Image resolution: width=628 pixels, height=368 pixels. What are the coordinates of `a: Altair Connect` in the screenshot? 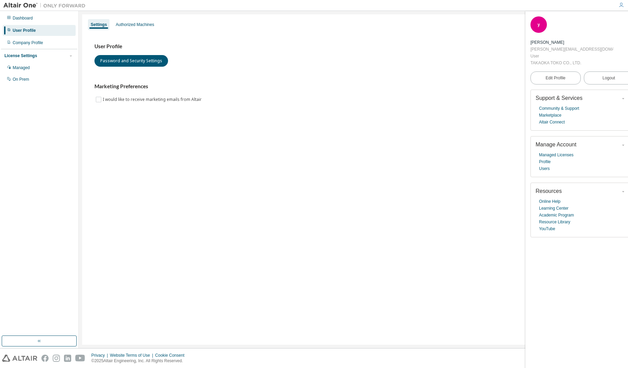 It's located at (551, 122).